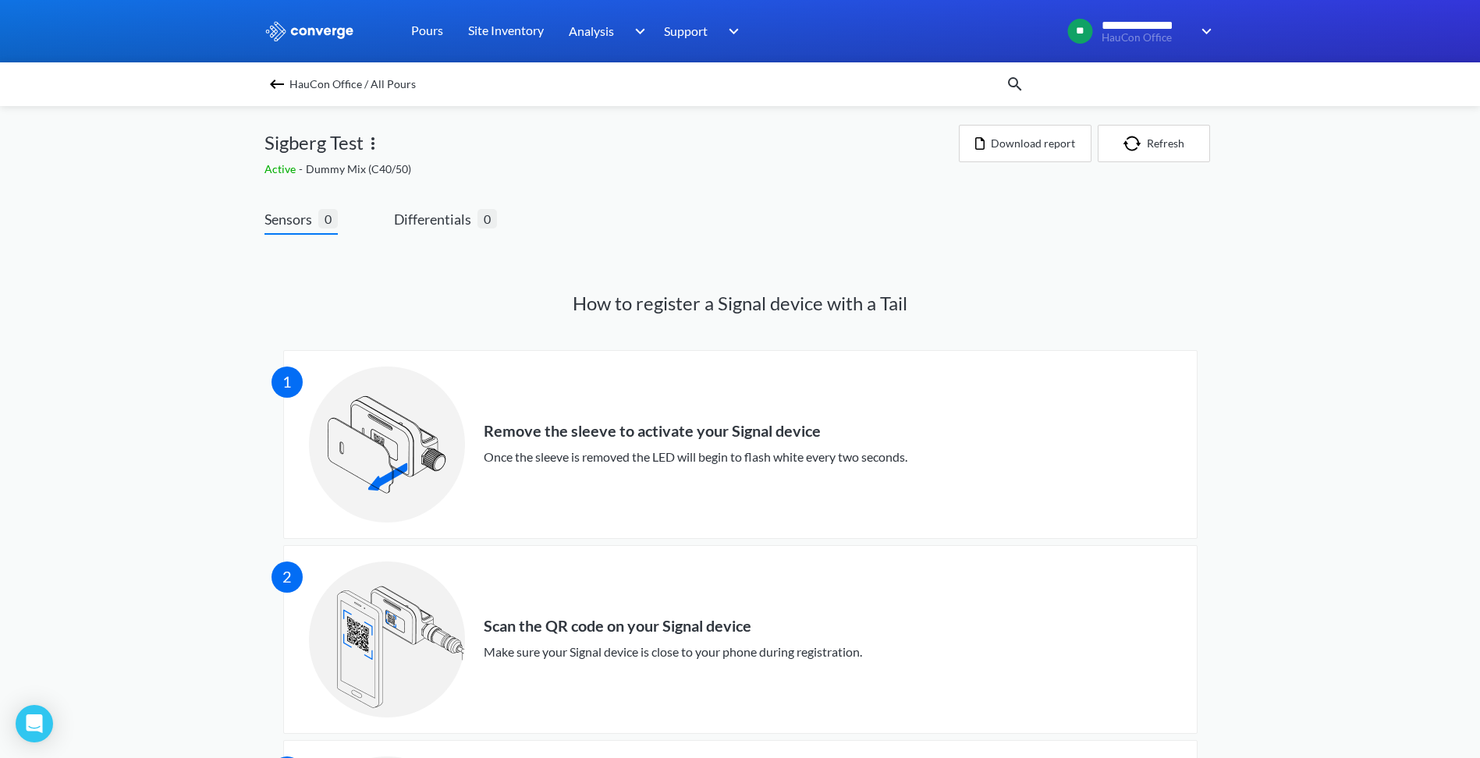 This screenshot has width=1480, height=758. I want to click on span: HauCon Office / All Pours, so click(353, 84).